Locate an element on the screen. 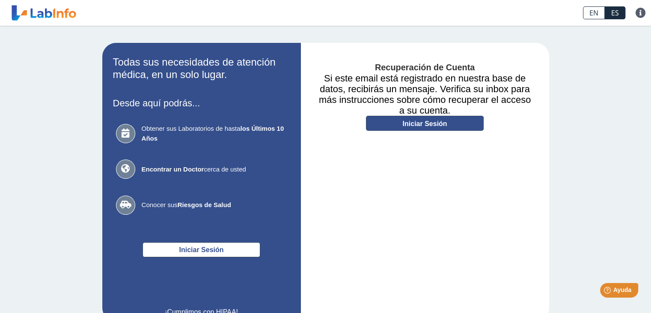  h3: Desde aquí podrás... is located at coordinates (202, 103).